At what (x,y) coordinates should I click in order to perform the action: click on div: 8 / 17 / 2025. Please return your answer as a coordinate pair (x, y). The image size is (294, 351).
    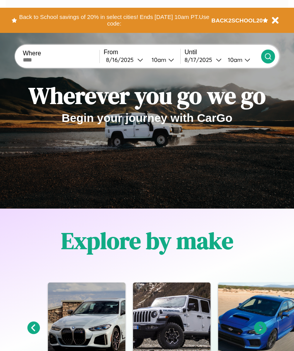
    Looking at the image, I should click on (200, 60).